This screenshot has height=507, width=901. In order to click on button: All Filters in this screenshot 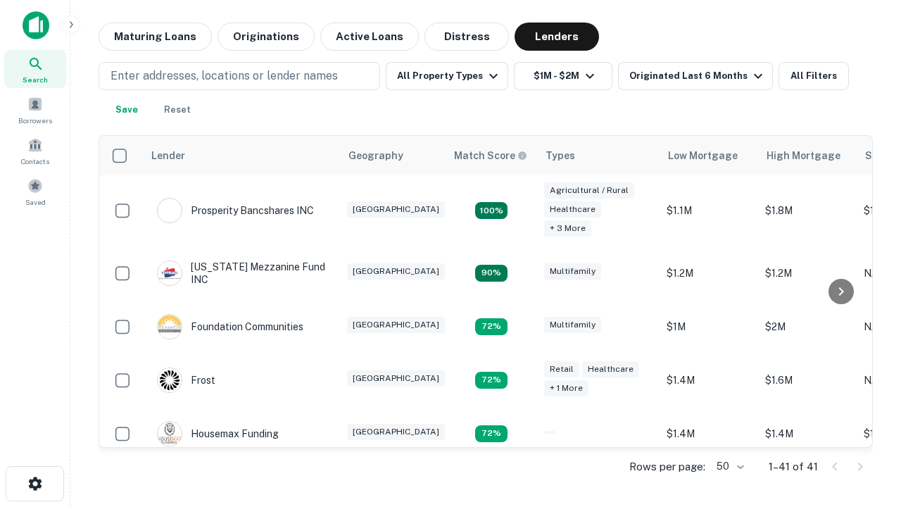, I will do `click(814, 76)`.